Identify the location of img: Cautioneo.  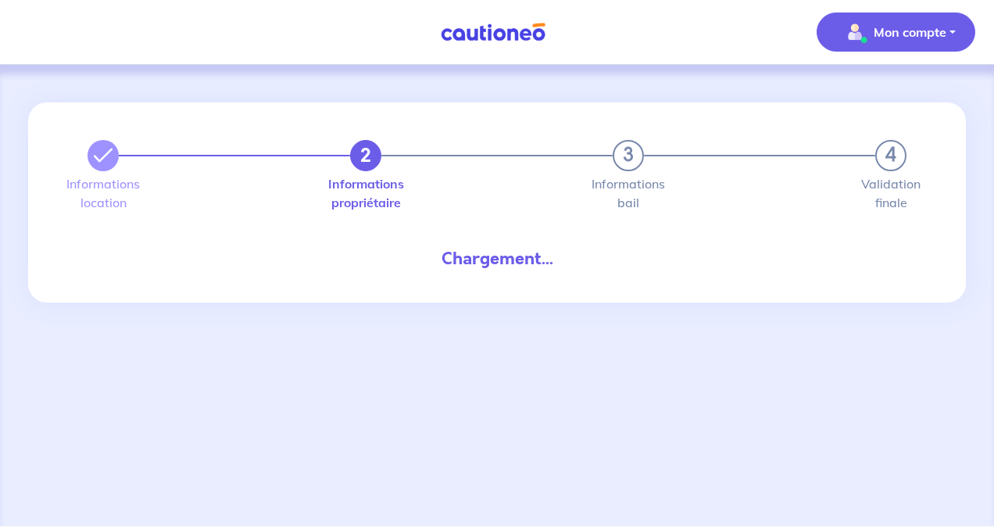
(493, 32).